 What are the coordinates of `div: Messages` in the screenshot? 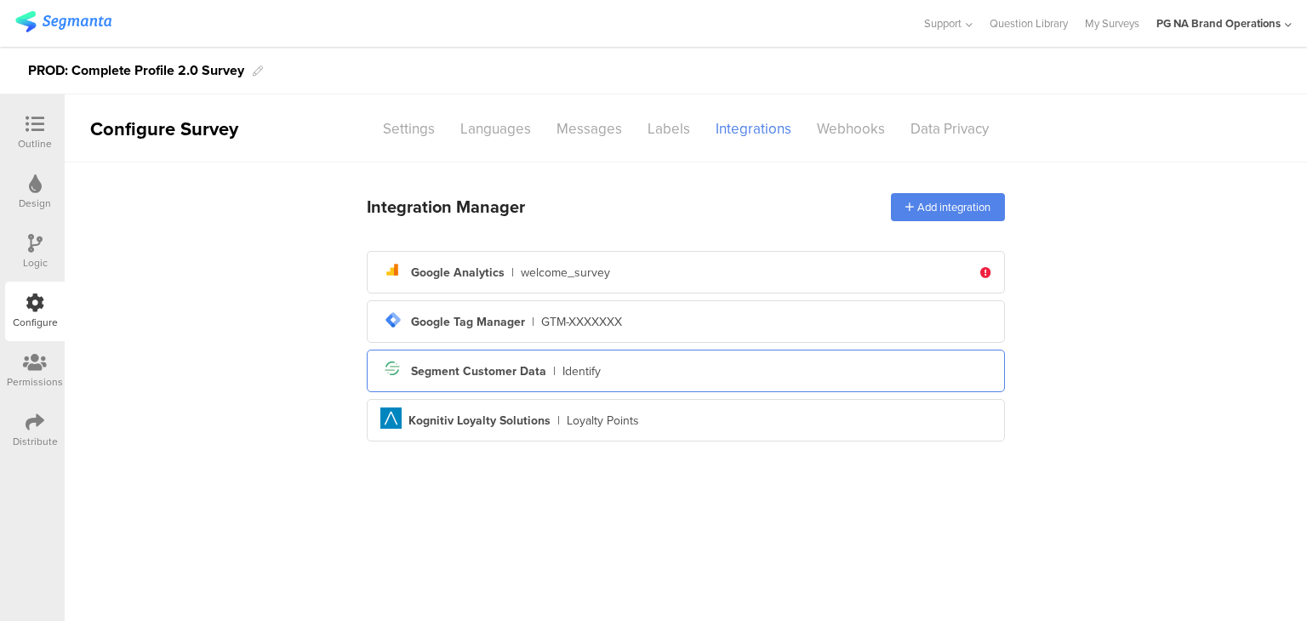 It's located at (589, 129).